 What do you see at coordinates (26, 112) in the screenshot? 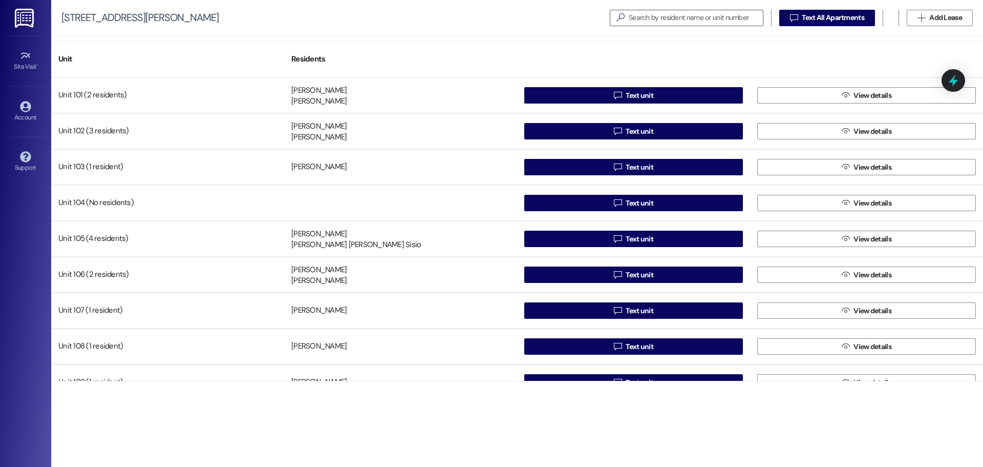
I see `a: Account` at bounding box center [26, 112].